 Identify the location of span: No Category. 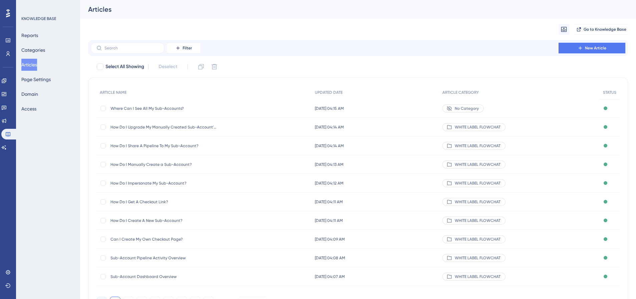
(466, 108).